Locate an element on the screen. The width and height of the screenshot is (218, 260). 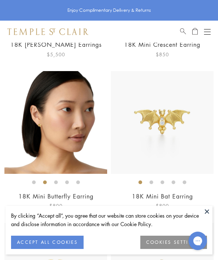
a: 18K Mini Butterfly Earring is located at coordinates (56, 196).